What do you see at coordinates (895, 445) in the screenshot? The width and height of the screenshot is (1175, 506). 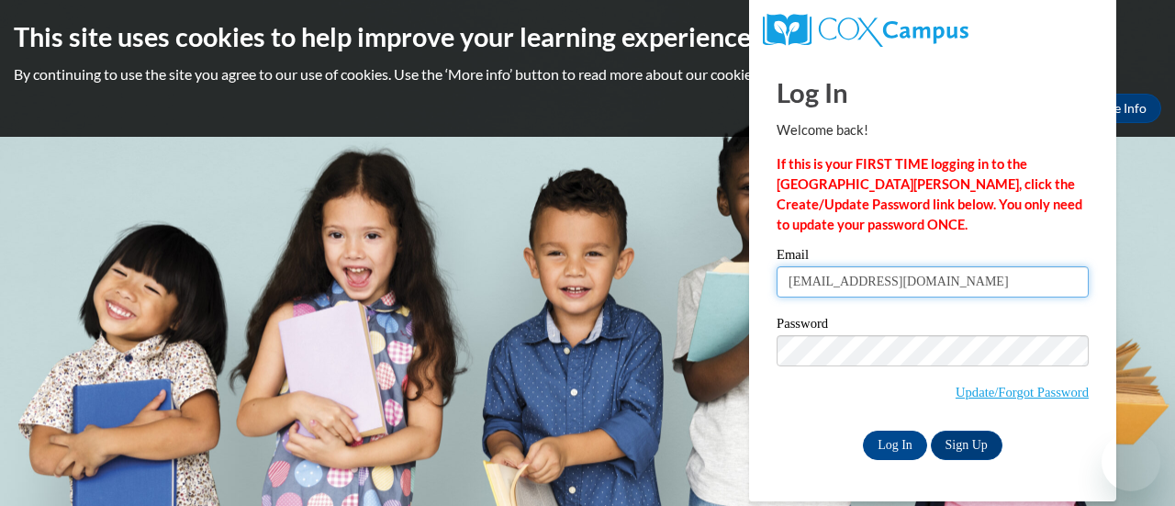 I see `input: Log In` at bounding box center [895, 445].